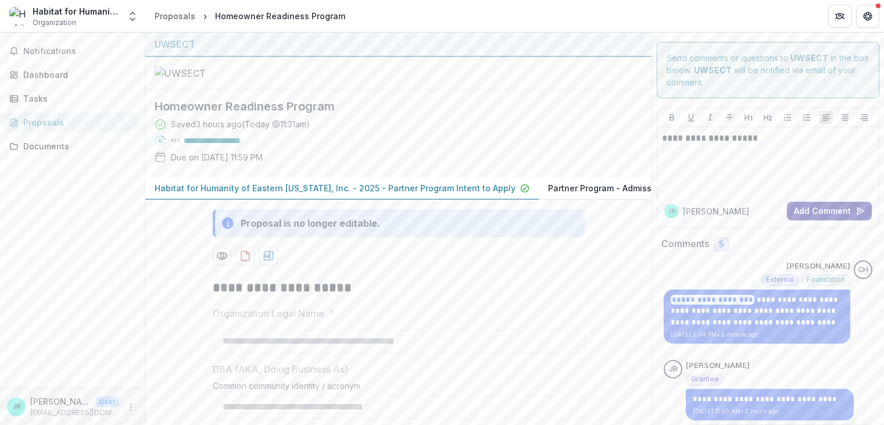 The height and width of the screenshot is (425, 884). I want to click on button: Italicize, so click(710, 117).